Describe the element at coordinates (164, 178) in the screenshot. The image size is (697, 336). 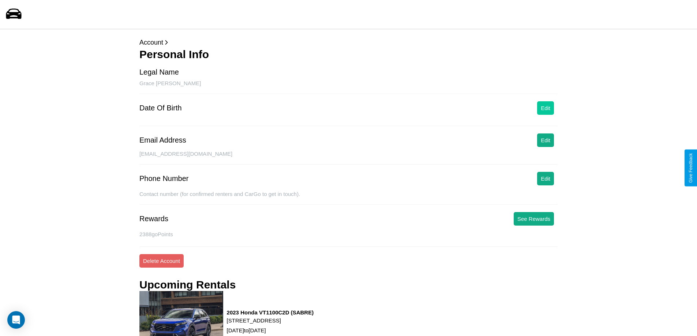
I see `div: Phone Number` at that location.